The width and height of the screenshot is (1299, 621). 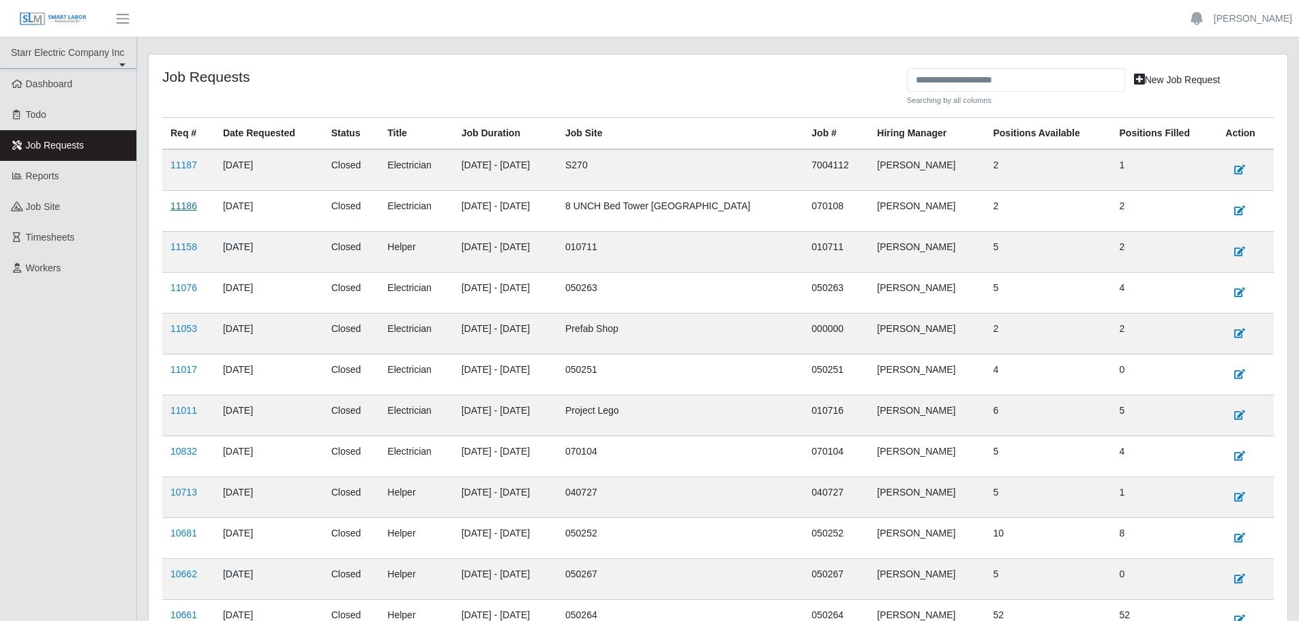 What do you see at coordinates (183, 574) in the screenshot?
I see `a: 10662` at bounding box center [183, 574].